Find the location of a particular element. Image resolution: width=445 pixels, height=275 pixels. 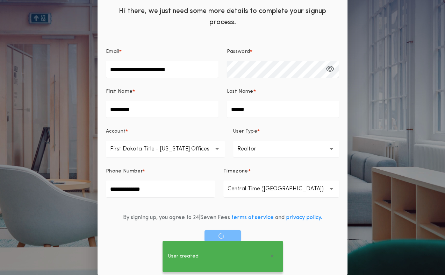

p: Timezone is located at coordinates (236, 171).